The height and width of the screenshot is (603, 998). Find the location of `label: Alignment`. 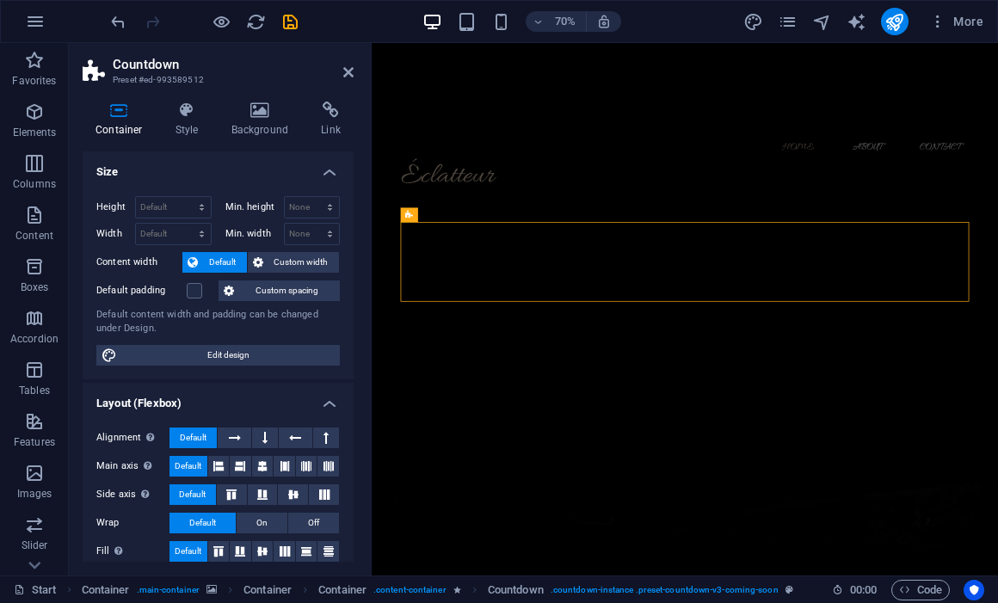

label: Alignment is located at coordinates (133, 438).